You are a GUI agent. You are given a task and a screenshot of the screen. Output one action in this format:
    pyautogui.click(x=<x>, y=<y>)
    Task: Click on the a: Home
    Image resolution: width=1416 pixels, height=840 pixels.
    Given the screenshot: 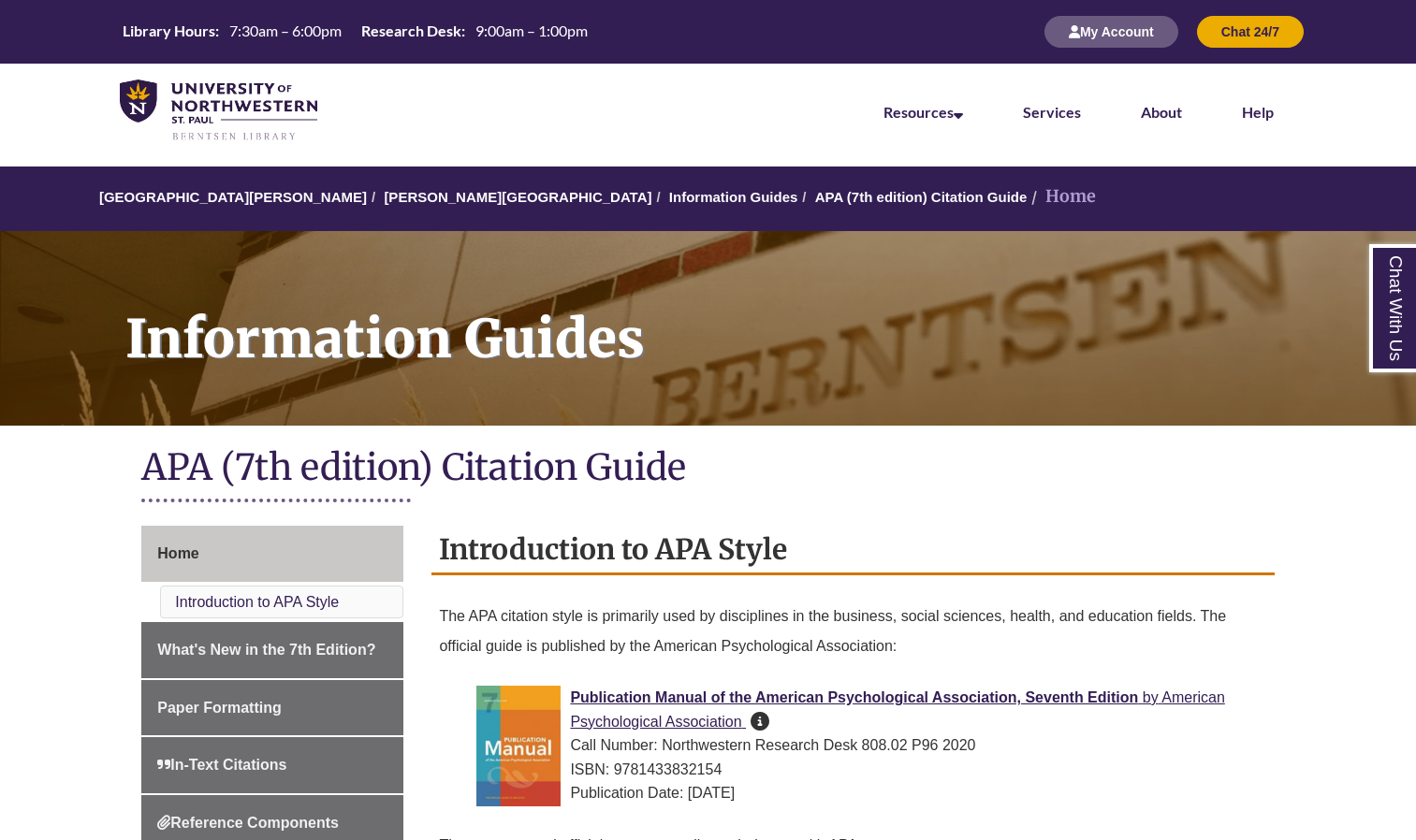 What is the action you would take?
    pyautogui.click(x=272, y=554)
    